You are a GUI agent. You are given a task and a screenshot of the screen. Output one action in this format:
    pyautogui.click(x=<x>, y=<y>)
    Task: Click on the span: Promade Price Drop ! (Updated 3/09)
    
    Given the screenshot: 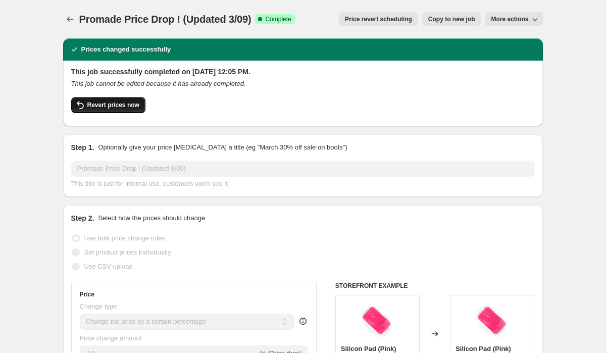 What is the action you would take?
    pyautogui.click(x=165, y=19)
    